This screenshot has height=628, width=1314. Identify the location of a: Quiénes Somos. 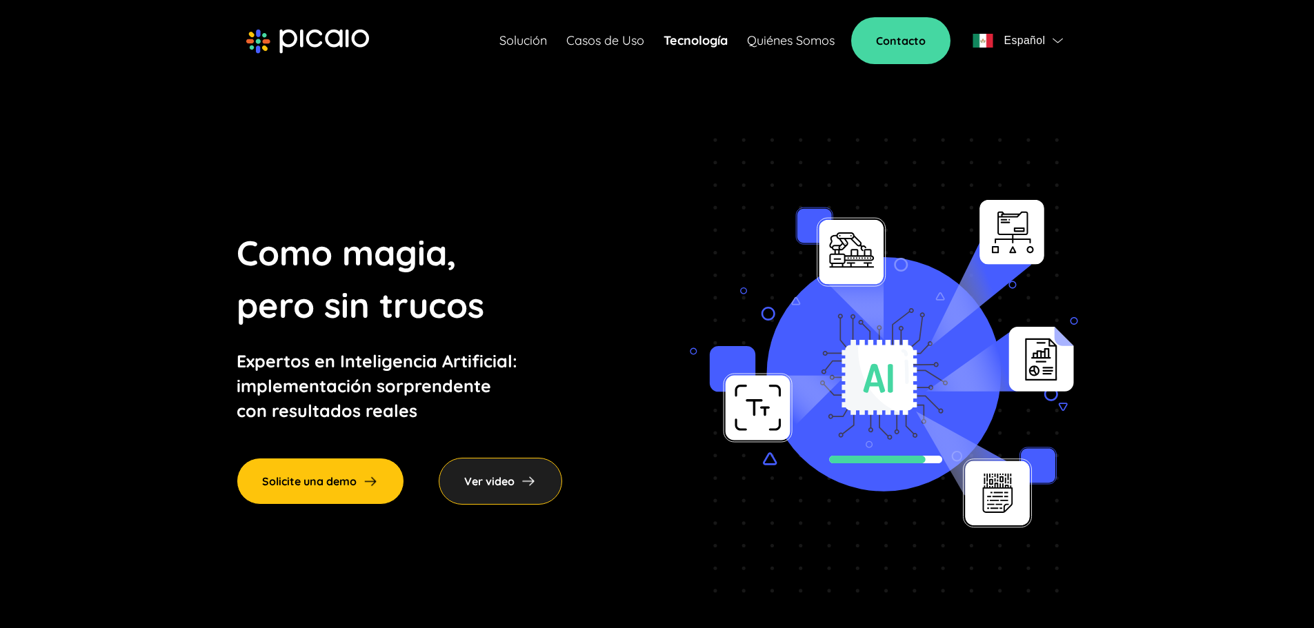
(790, 41).